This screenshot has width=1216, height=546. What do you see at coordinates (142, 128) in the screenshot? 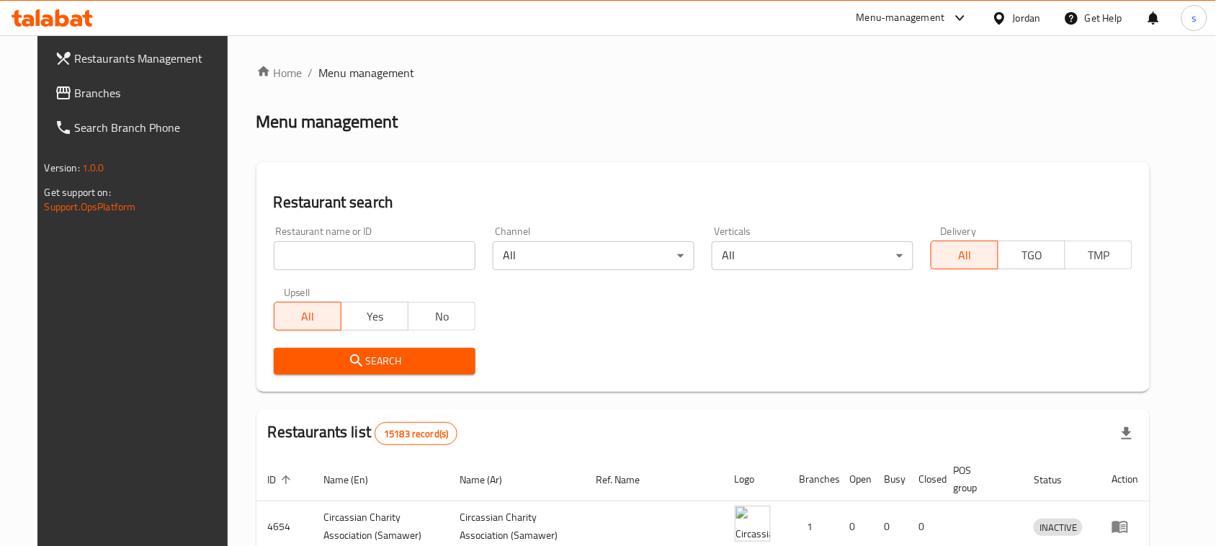
I see `a: Search Branch Phone` at bounding box center [142, 128].